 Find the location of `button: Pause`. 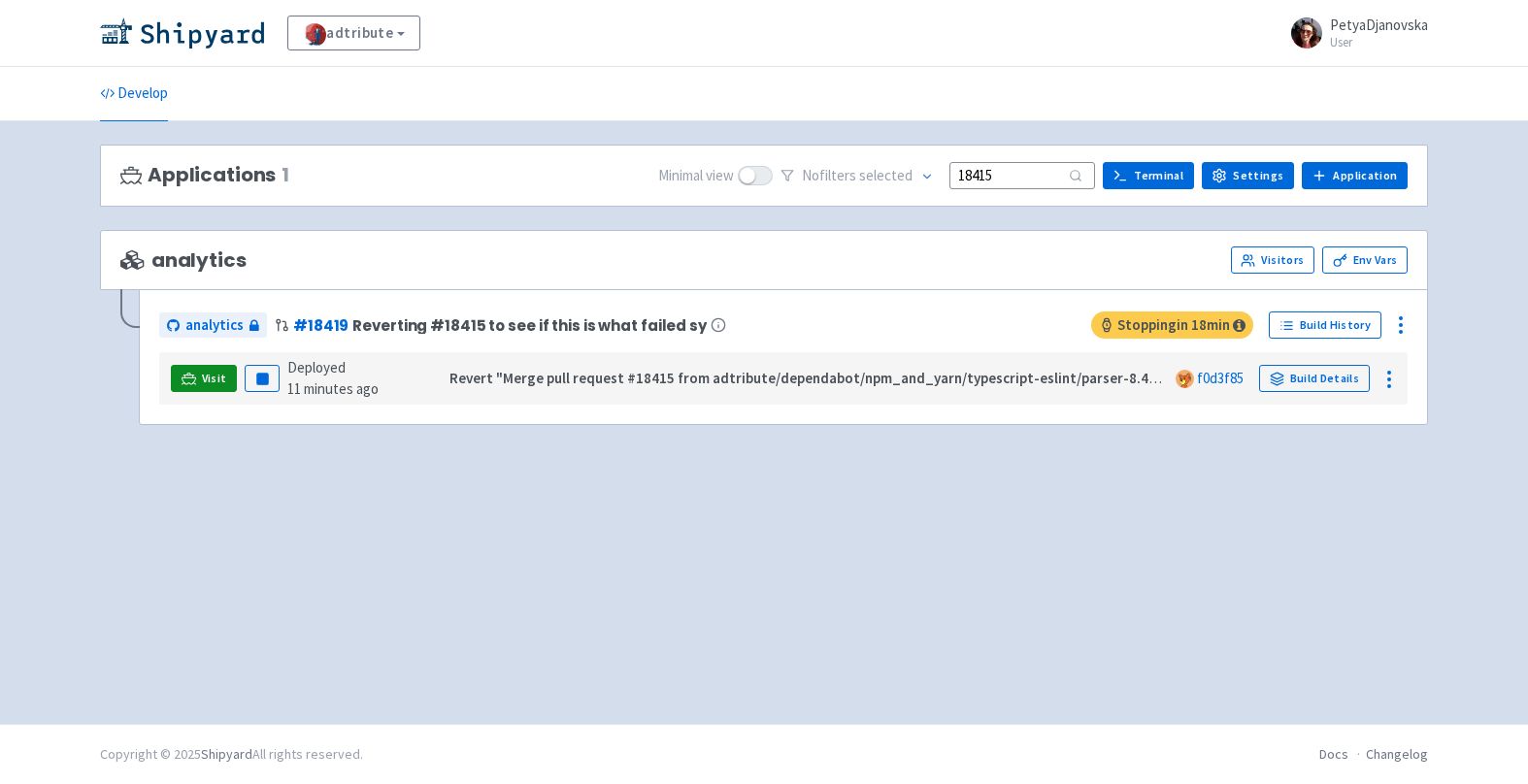

button: Pause is located at coordinates (262, 379).